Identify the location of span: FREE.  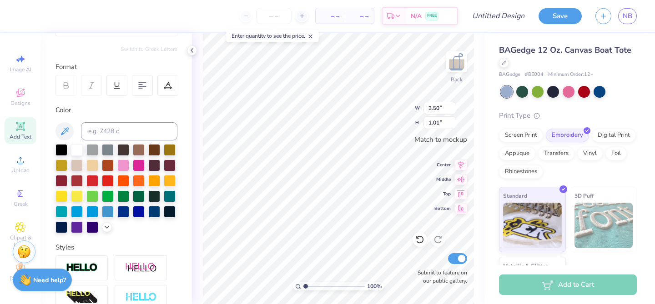
(431, 16).